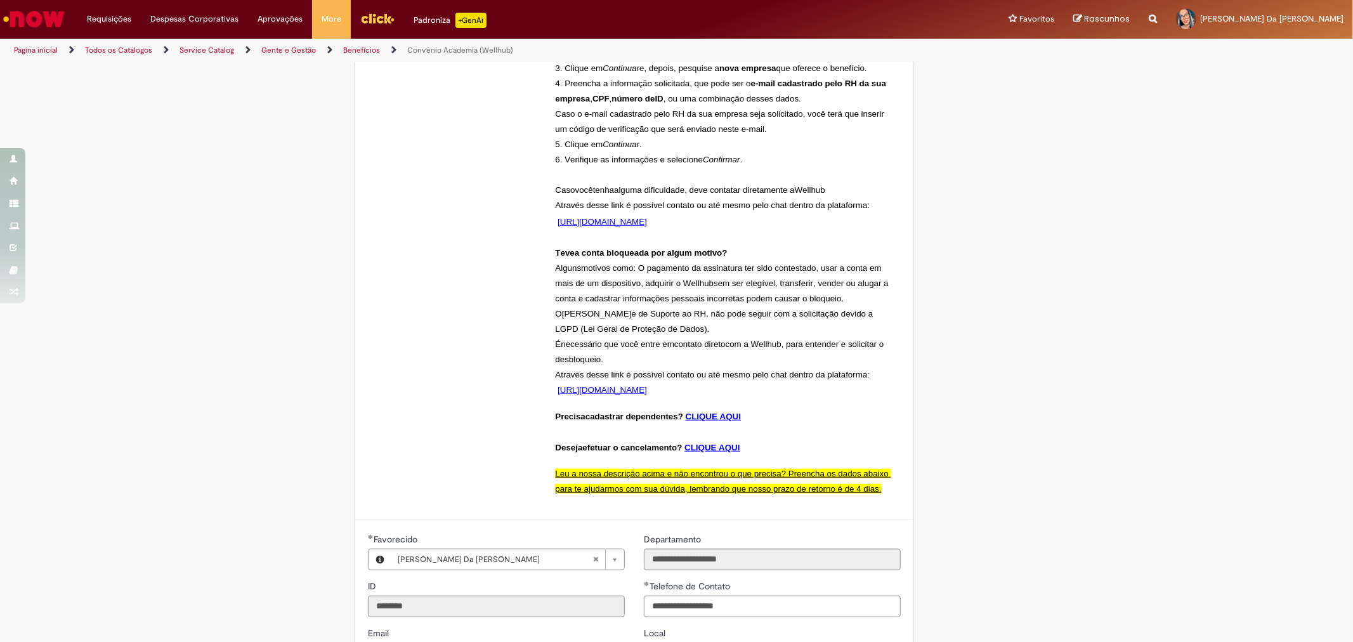  I want to click on span: 4. Preencha a informação solicitada, que pode ser o, so click(653, 83).